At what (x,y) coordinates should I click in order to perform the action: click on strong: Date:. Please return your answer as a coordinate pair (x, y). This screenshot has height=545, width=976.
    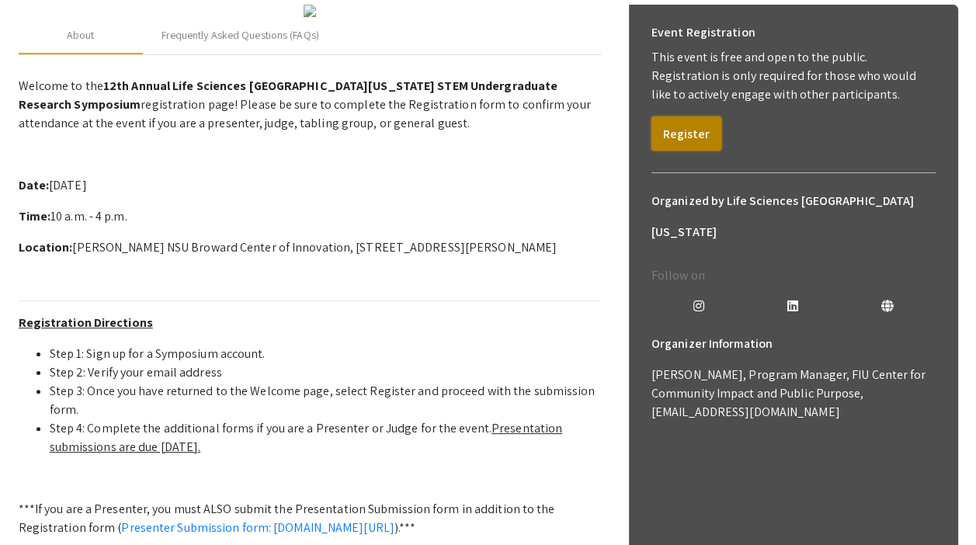
    Looking at the image, I should click on (34, 185).